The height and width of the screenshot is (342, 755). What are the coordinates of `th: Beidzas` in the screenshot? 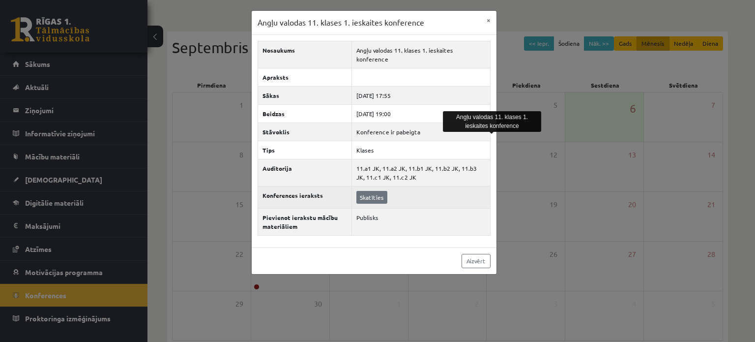 It's located at (304, 113).